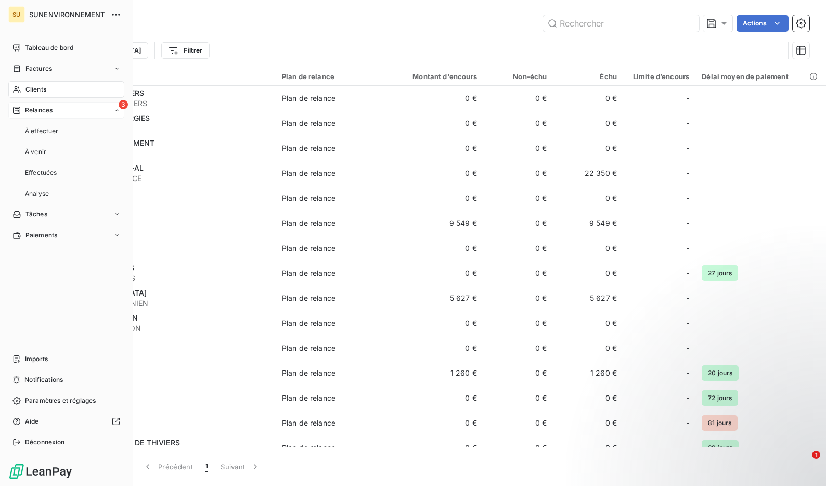  Describe the element at coordinates (37, 194) in the screenshot. I see `span: Analyse` at that location.